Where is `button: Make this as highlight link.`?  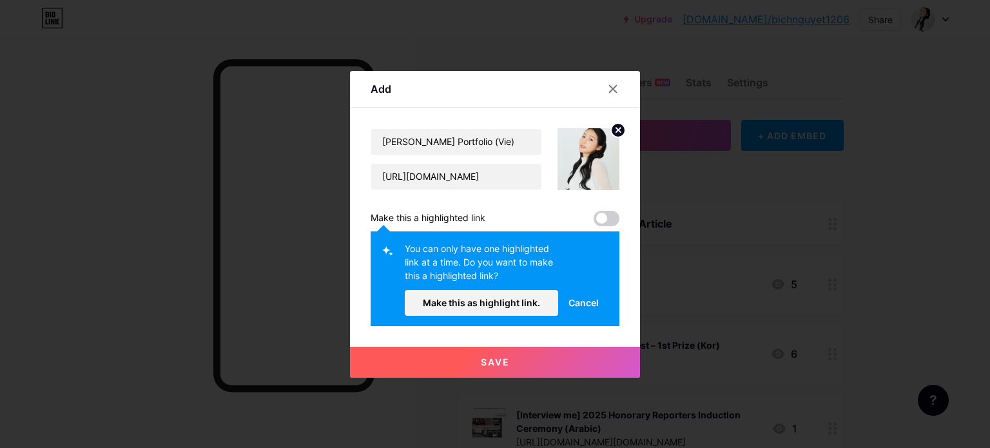
button: Make this as highlight link. is located at coordinates (481, 303).